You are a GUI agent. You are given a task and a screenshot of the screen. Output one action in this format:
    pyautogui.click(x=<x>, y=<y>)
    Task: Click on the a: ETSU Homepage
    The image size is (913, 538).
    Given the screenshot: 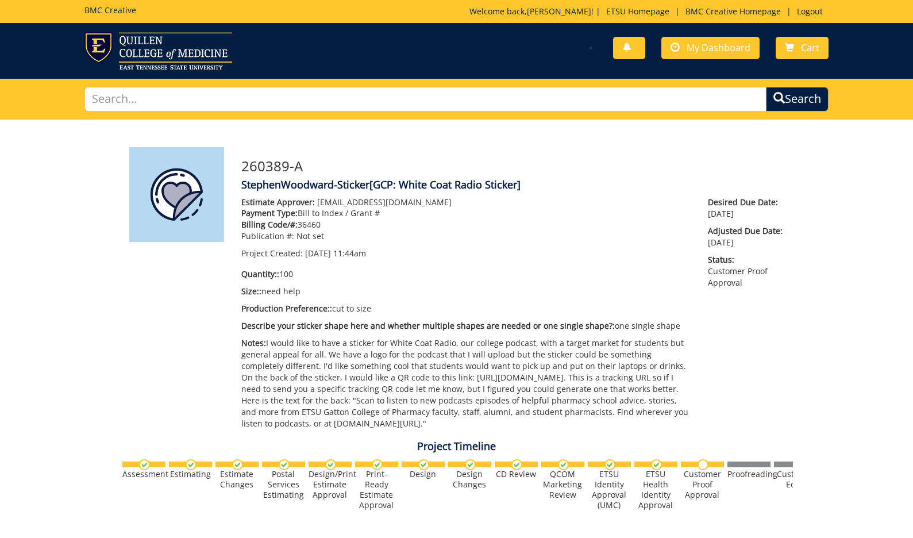 What is the action you would take?
    pyautogui.click(x=638, y=11)
    